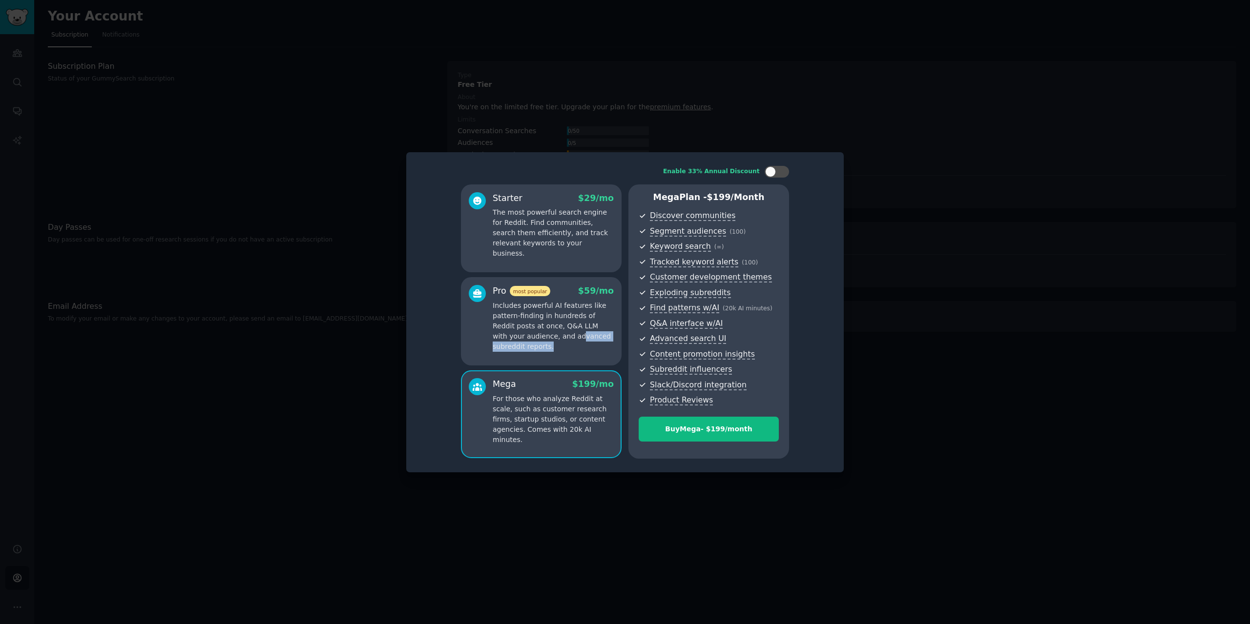 The height and width of the screenshot is (624, 1250). What do you see at coordinates (690, 293) in the screenshot?
I see `span: Exploding subreddits` at bounding box center [690, 293].